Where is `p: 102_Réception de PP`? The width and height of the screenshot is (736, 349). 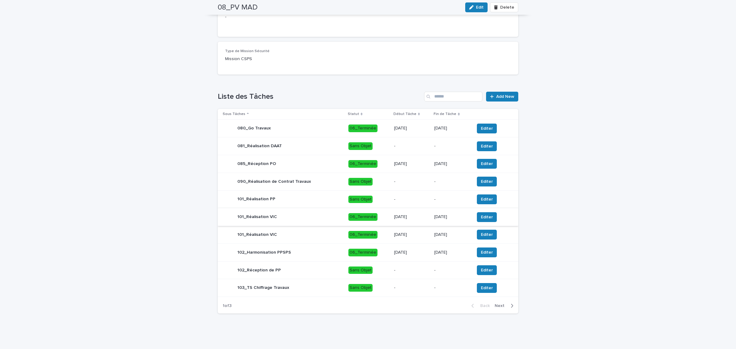 p: 102_Réception de PP is located at coordinates (259, 270).